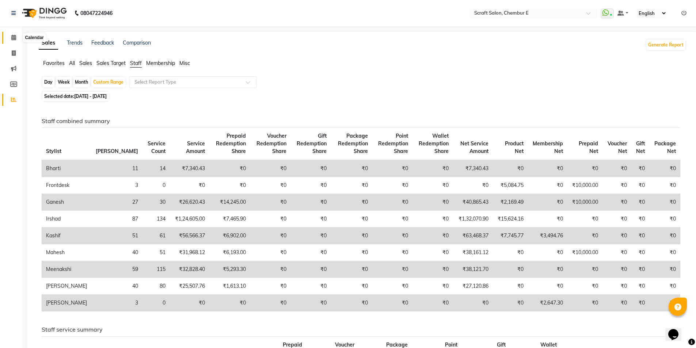  I want to click on td: ₹2,647.30, so click(548, 303).